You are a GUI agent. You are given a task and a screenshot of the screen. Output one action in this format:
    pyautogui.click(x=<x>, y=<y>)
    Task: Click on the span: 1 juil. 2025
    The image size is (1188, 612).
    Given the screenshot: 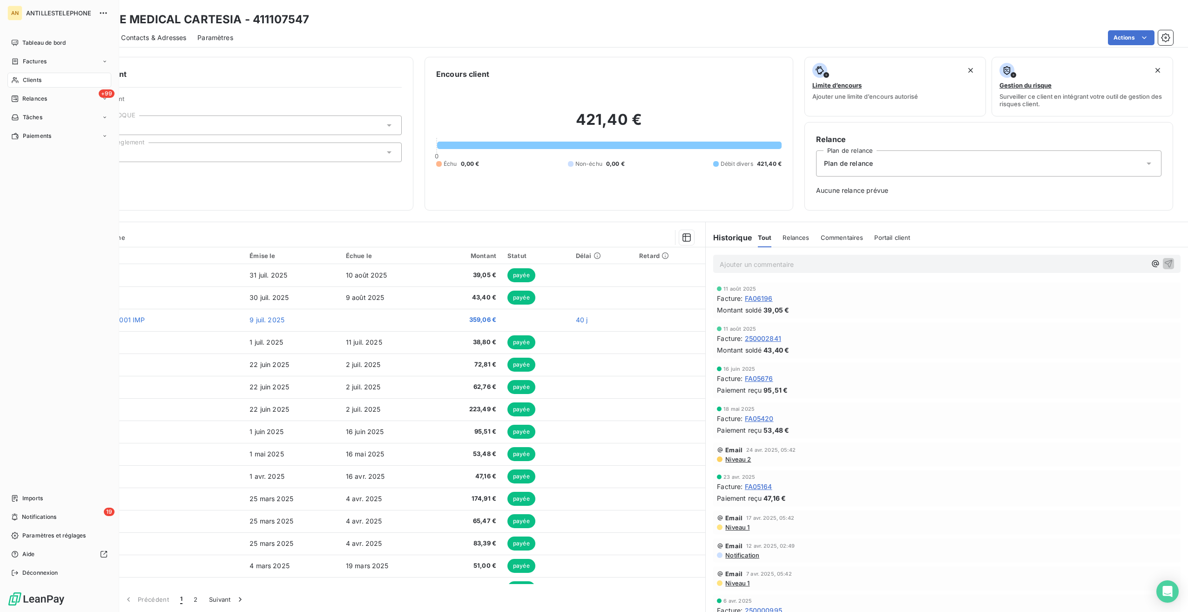 What is the action you would take?
    pyautogui.click(x=266, y=342)
    